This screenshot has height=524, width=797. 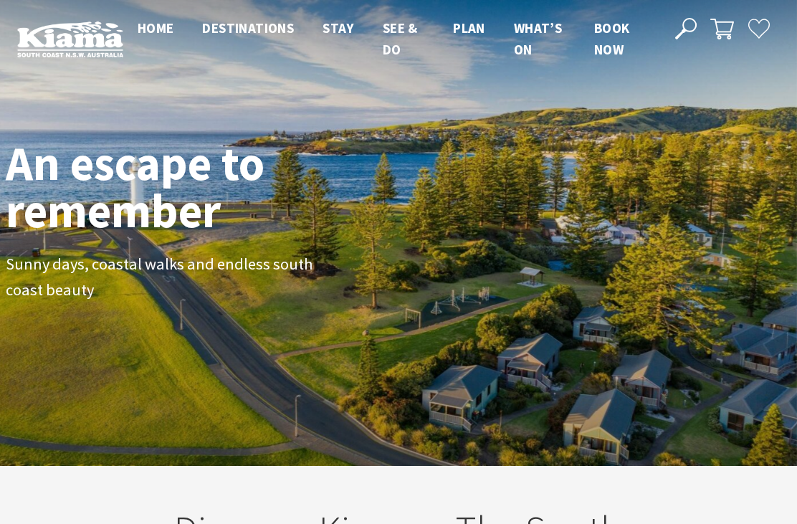 What do you see at coordinates (400, 39) in the screenshot?
I see `span: See & Do` at bounding box center [400, 39].